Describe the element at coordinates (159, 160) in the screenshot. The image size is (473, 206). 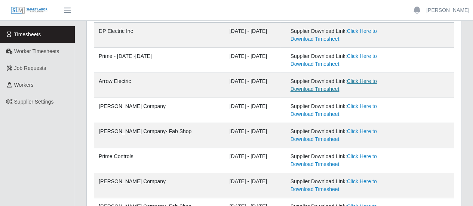
I see `td: Prime Controls` at that location.